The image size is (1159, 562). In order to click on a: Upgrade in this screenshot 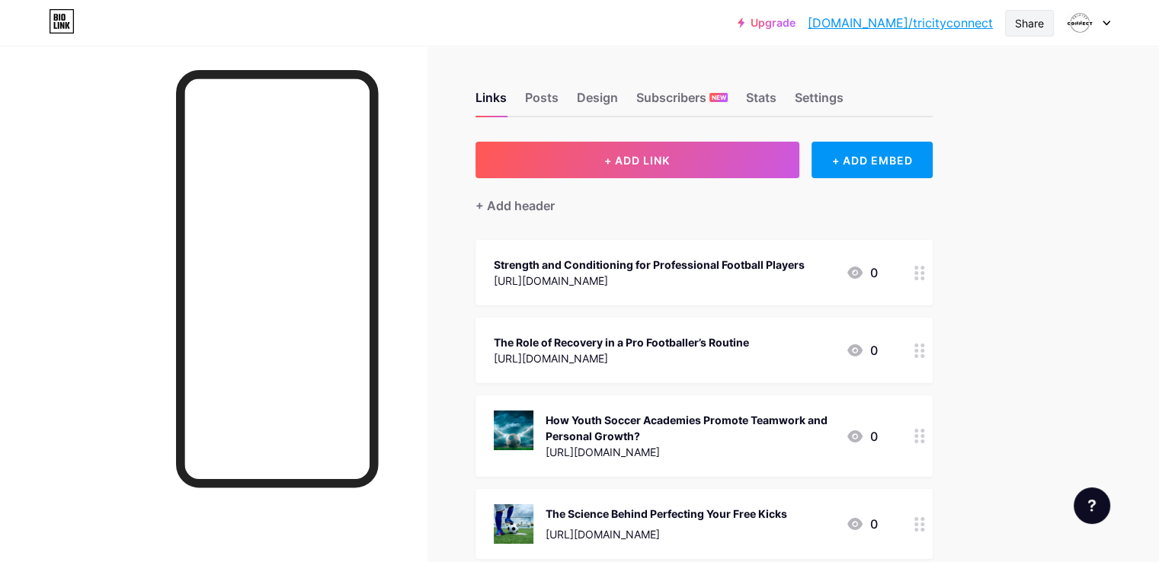, I will do `click(766, 23)`.